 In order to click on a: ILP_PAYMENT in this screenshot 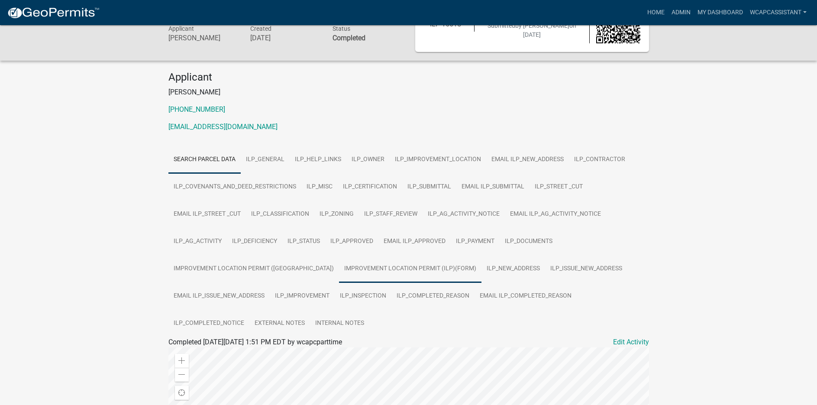, I will do `click(475, 242)`.